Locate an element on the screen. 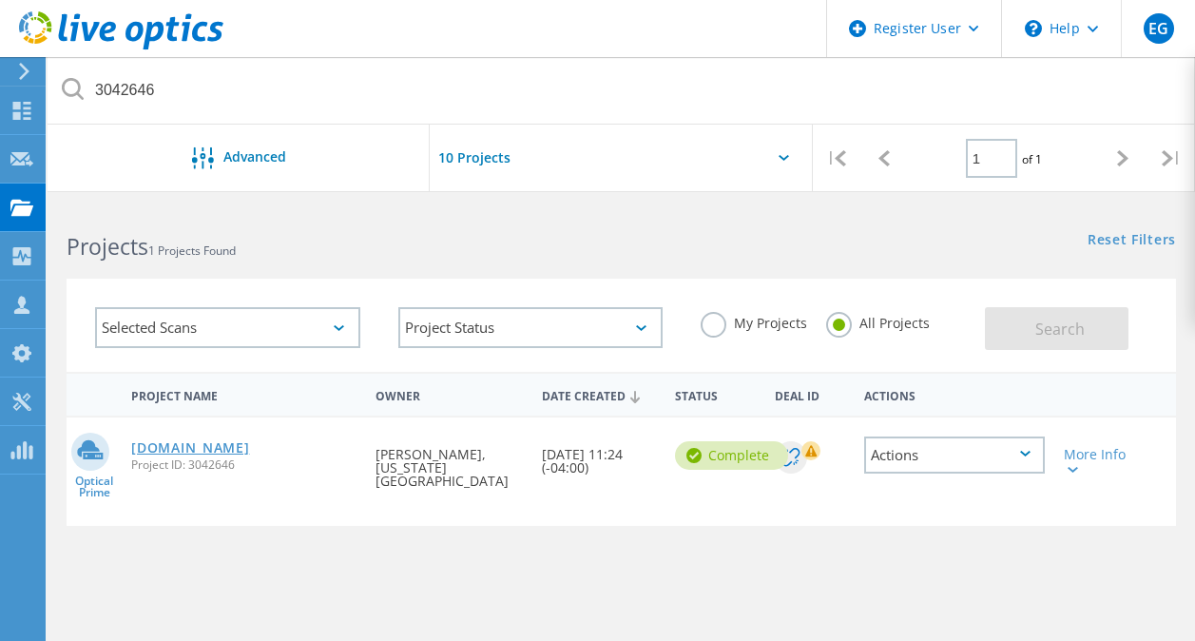  div: Status is located at coordinates (715, 393).